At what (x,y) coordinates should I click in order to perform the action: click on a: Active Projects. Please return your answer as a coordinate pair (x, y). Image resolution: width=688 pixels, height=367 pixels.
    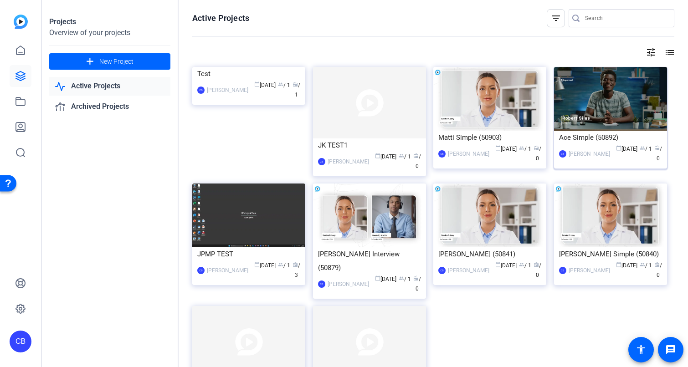
    Looking at the image, I should click on (110, 86).